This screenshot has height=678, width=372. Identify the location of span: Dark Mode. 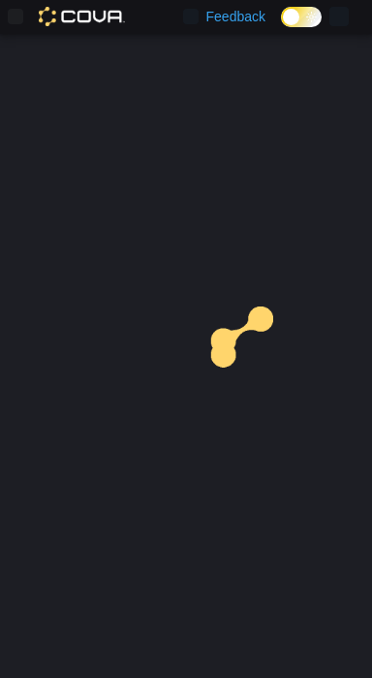
(281, 27).